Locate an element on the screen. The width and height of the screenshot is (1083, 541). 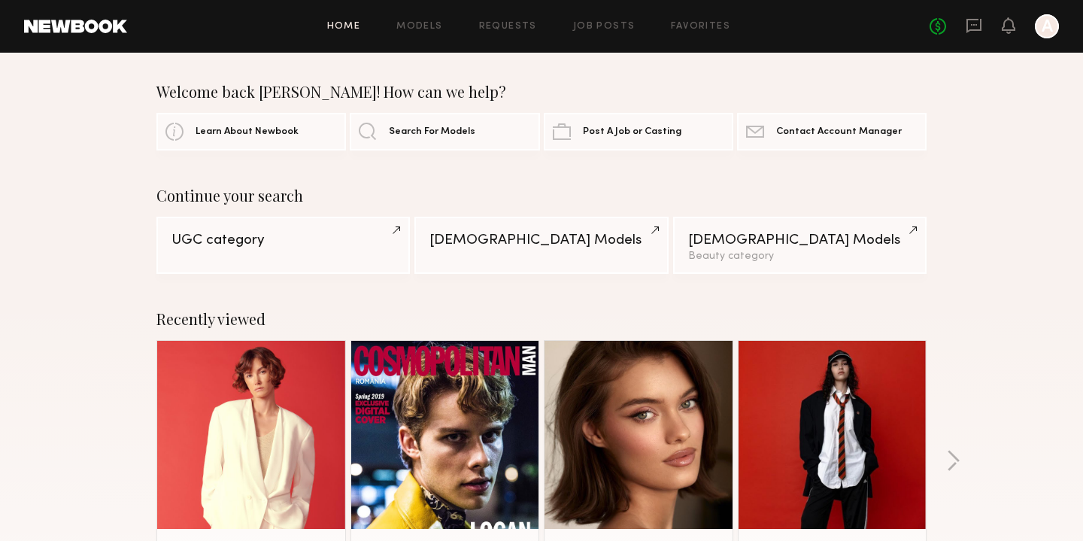
a: Post A Job or Casting is located at coordinates (639, 132).